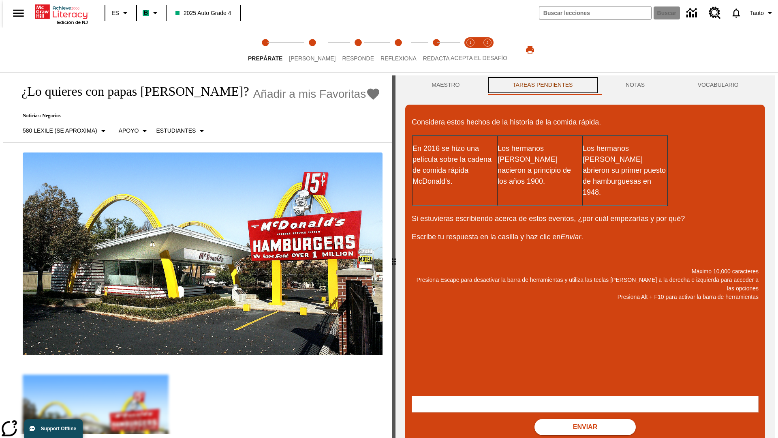 Image resolution: width=778 pixels, height=438 pixels. What do you see at coordinates (398, 58) in the screenshot?
I see `span: Reflexiona` at bounding box center [398, 58].